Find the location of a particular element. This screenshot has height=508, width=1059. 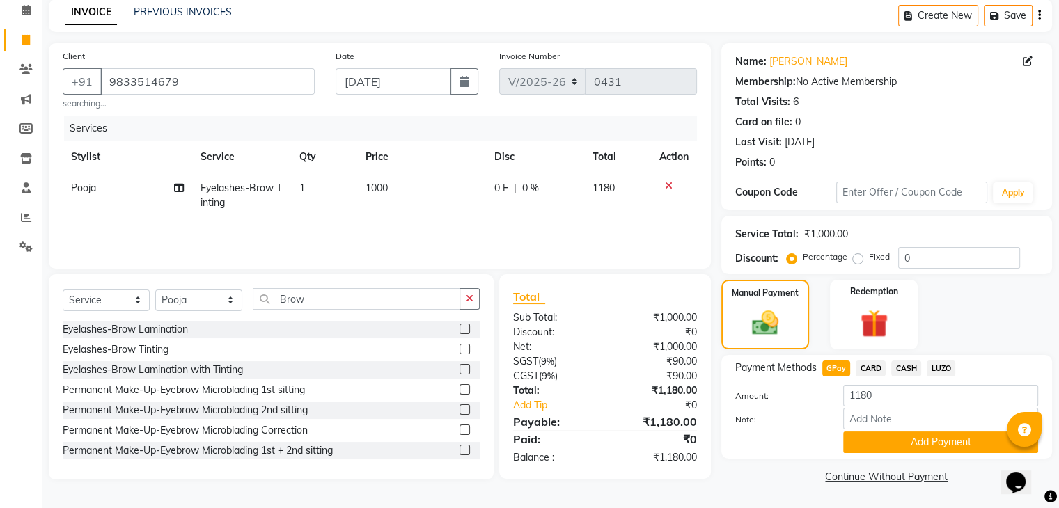

button: Create New is located at coordinates (938, 15).